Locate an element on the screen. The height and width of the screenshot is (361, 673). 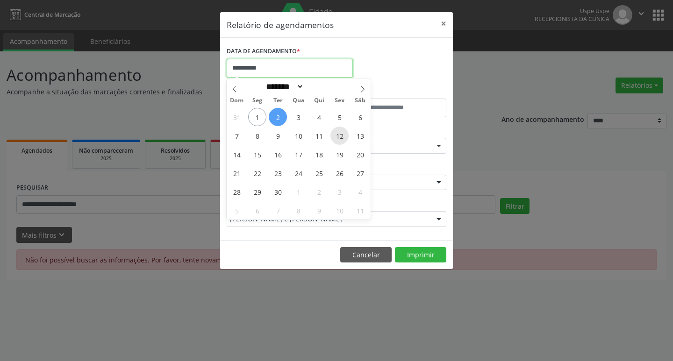
span: Setembro 1, 2025 is located at coordinates (257, 117).